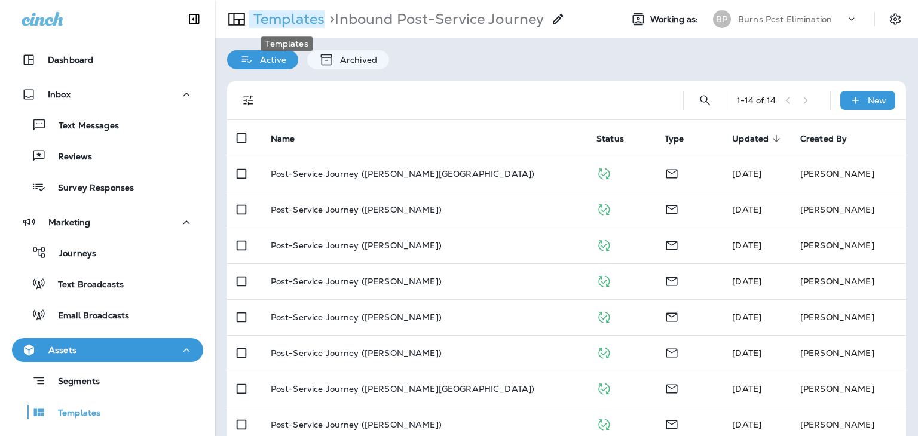 The height and width of the screenshot is (436, 918). I want to click on p: Marketing, so click(69, 222).